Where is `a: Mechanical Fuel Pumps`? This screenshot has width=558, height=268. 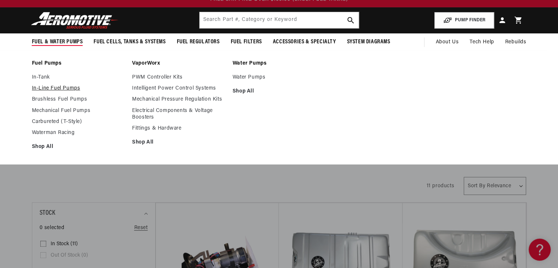 a: Mechanical Fuel Pumps is located at coordinates (79, 111).